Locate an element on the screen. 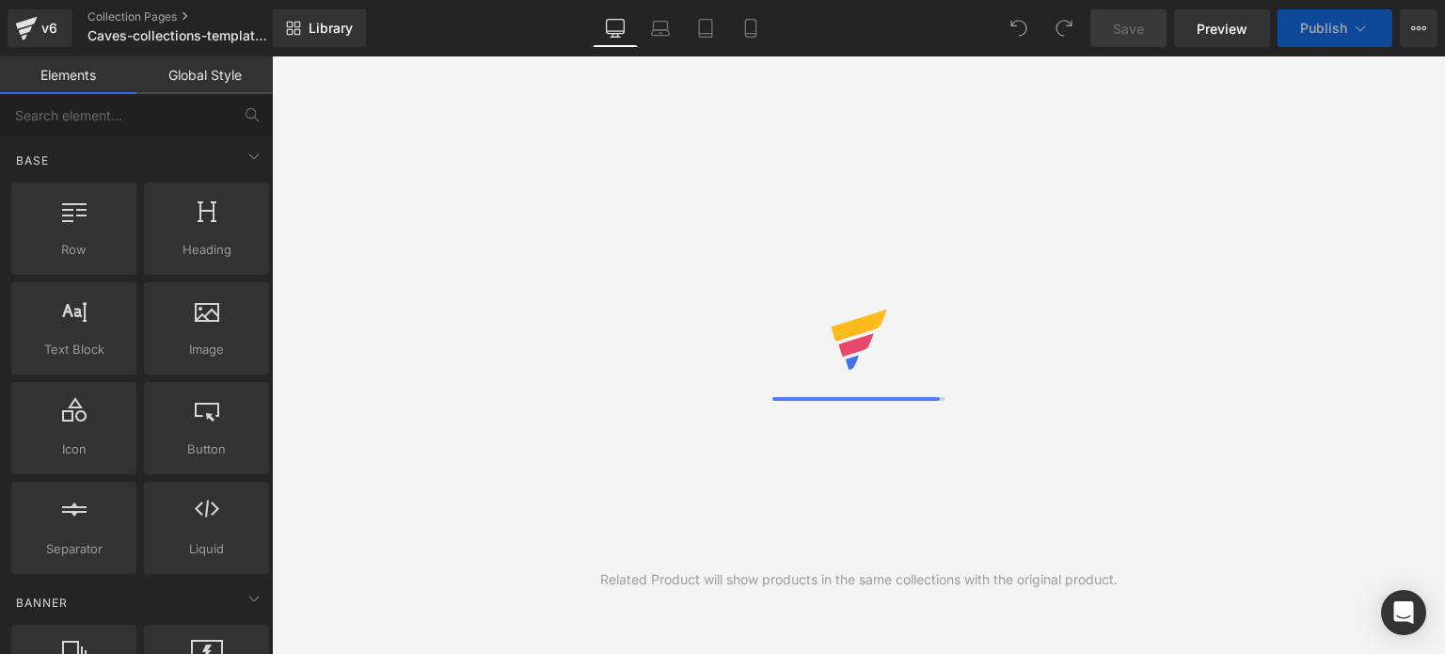 This screenshot has height=654, width=1445. a: Tablet is located at coordinates (706, 28).